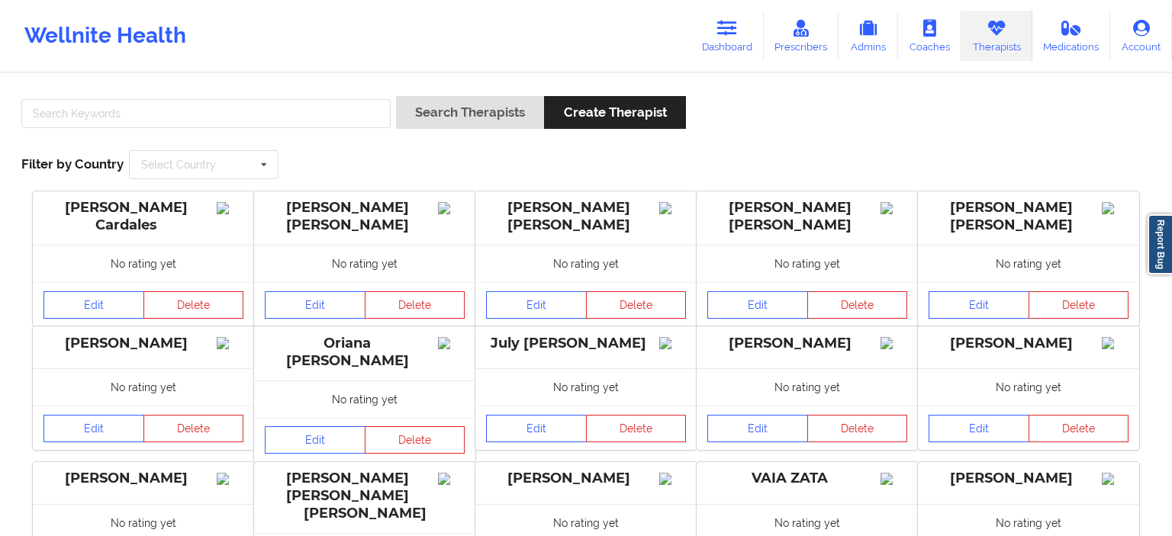 The image size is (1172, 536). What do you see at coordinates (72, 164) in the screenshot?
I see `span: Filter by Country` at bounding box center [72, 164].